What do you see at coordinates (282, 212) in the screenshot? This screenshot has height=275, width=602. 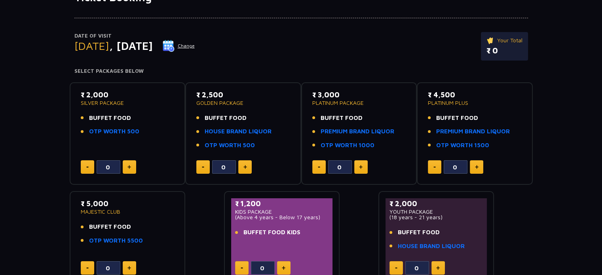 I see `p: KIDS PACKAGE` at bounding box center [282, 212].